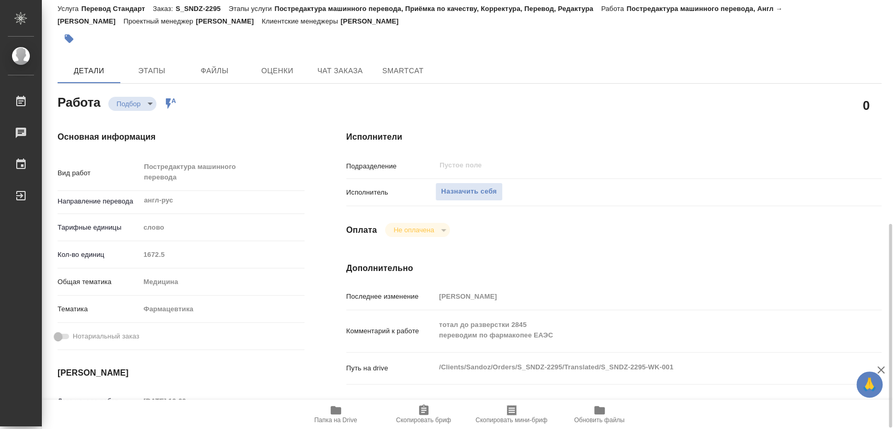  Describe the element at coordinates (511, 420) in the screenshot. I see `span: Скопировать мини-бриф` at that location.